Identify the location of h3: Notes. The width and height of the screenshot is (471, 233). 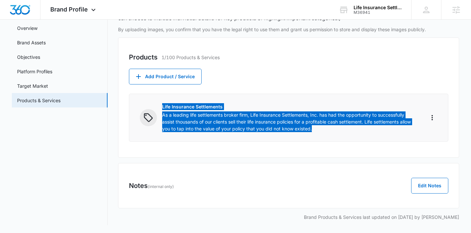
(151, 186).